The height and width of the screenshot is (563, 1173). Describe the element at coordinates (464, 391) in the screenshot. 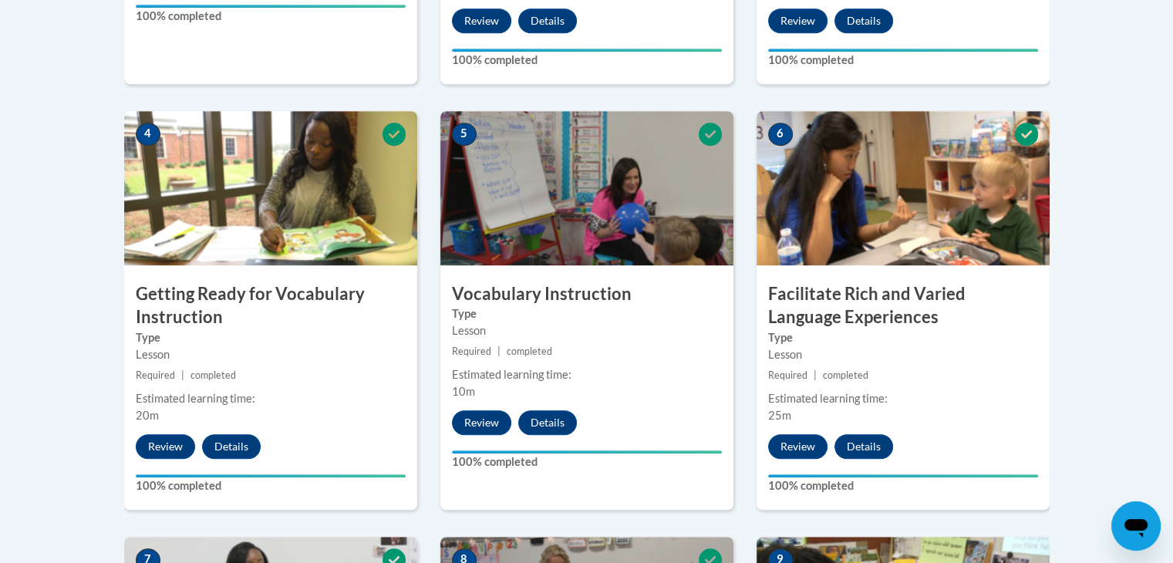

I see `span: 10m` at that location.